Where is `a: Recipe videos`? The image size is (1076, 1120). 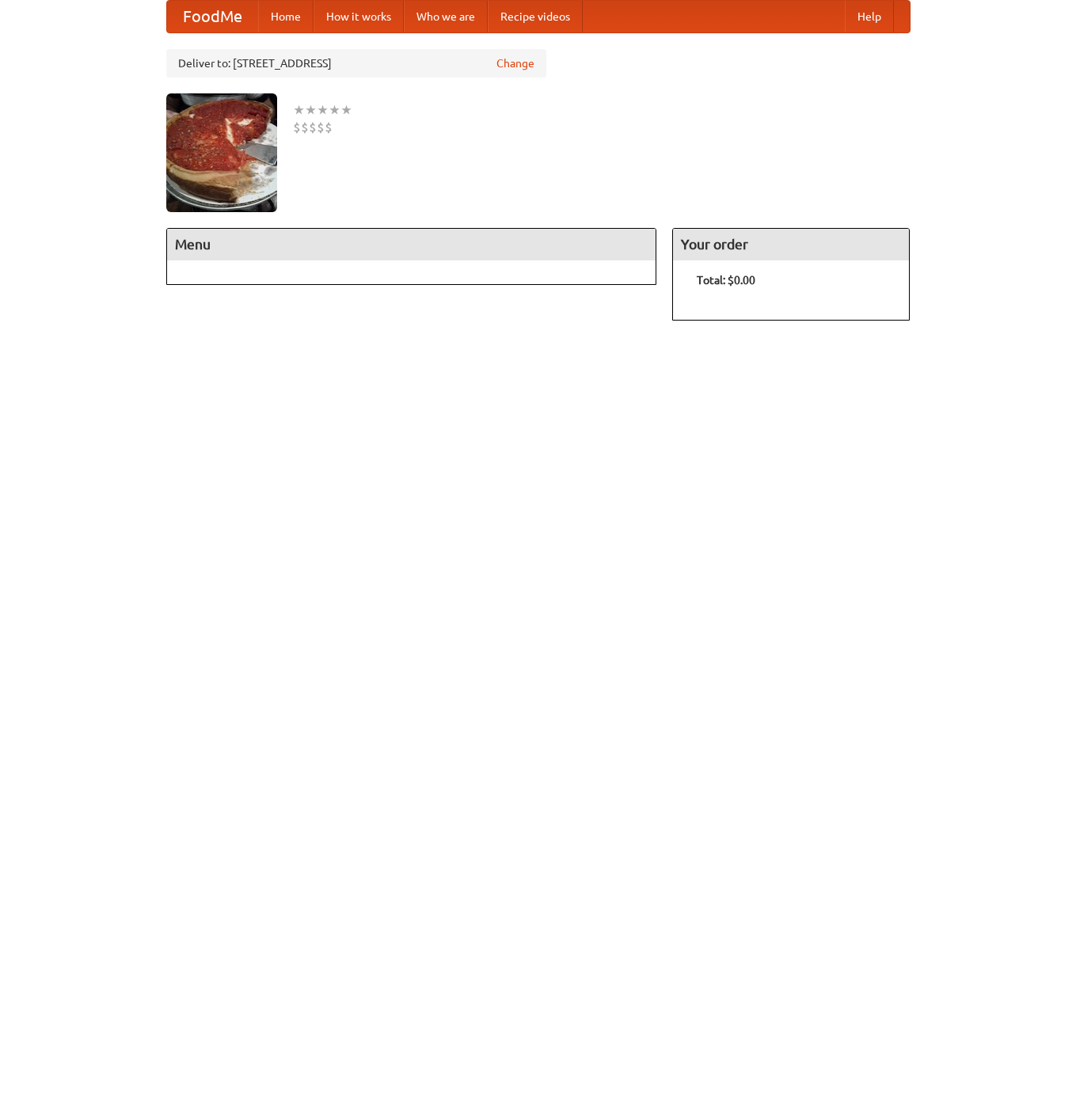
a: Recipe videos is located at coordinates (535, 17).